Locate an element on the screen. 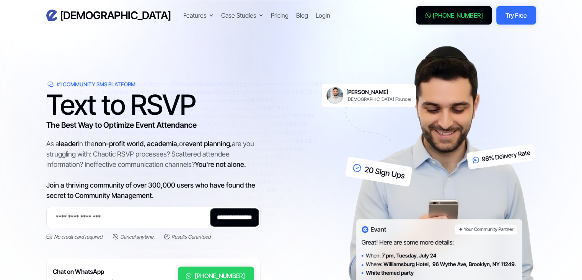 This screenshot has height=280, width=582. h6: Chat on WhatsApp is located at coordinates (87, 271).